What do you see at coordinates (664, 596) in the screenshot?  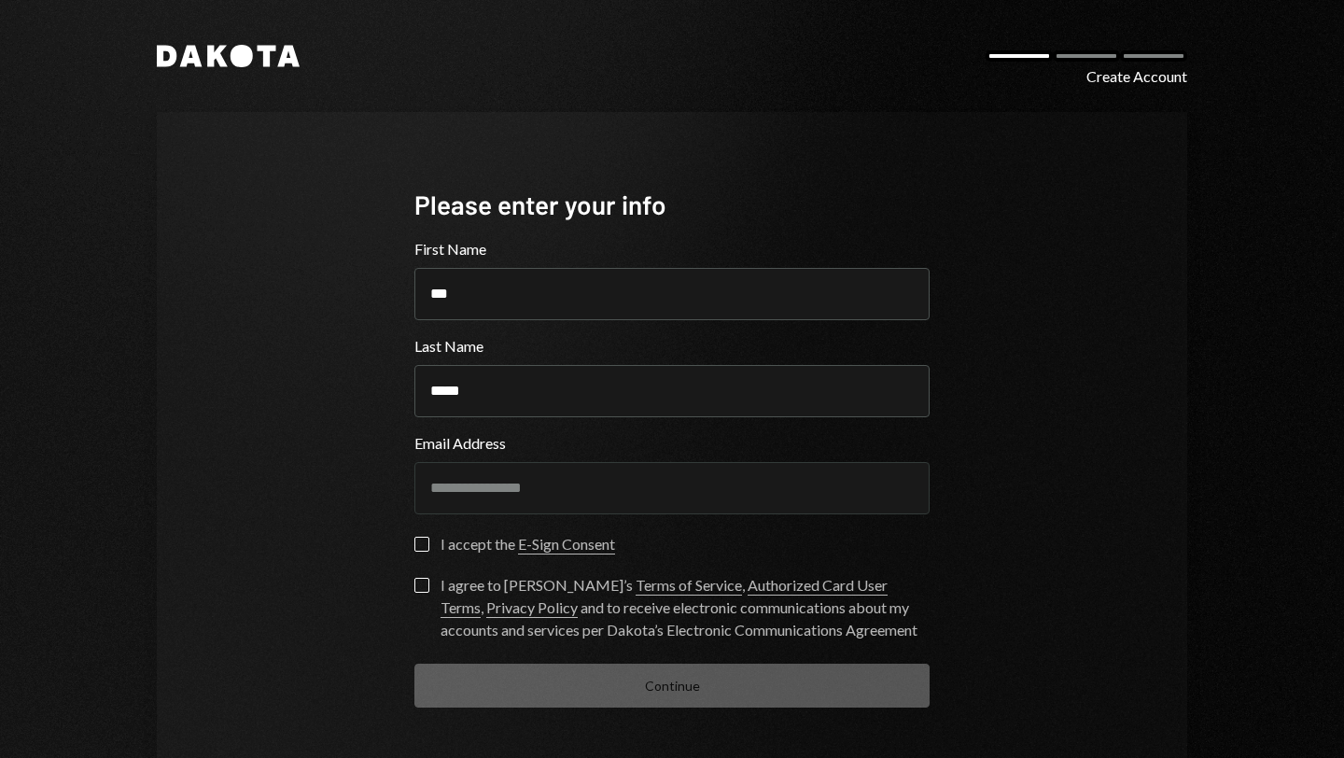 I see `a: Authorized Card User Terms` at bounding box center [664, 596].